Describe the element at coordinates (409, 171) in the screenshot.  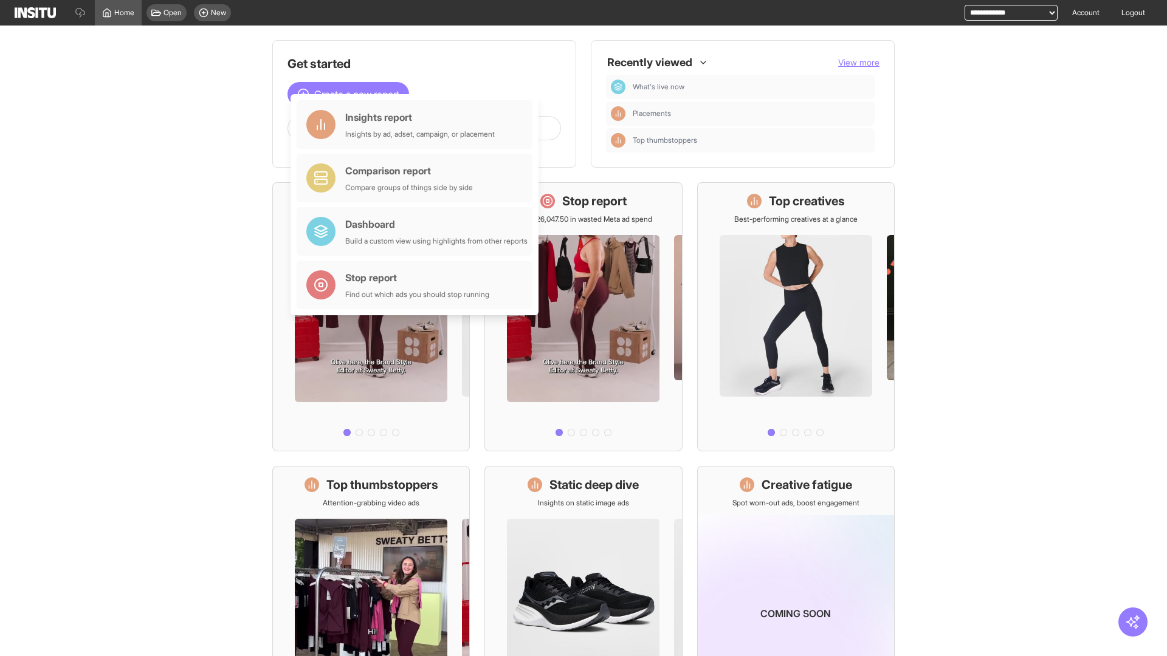
I see `div: Comparison report` at that location.